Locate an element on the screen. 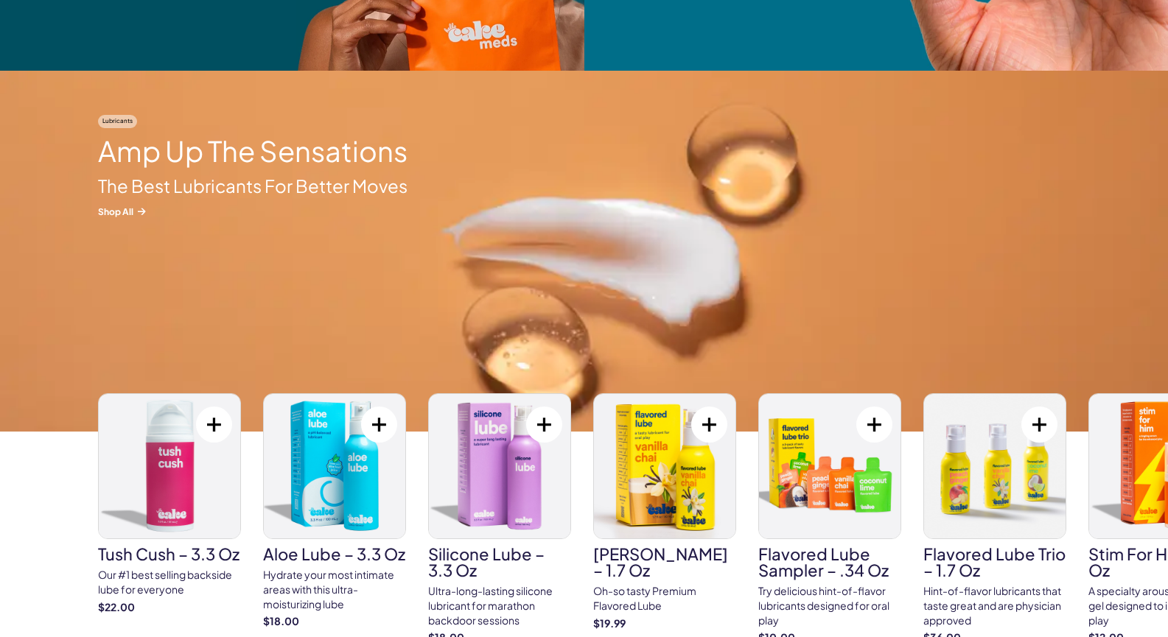 The image size is (1168, 637). div: Hint-of-flavor lubricants that taste great and are physician approved is located at coordinates (995, 606).